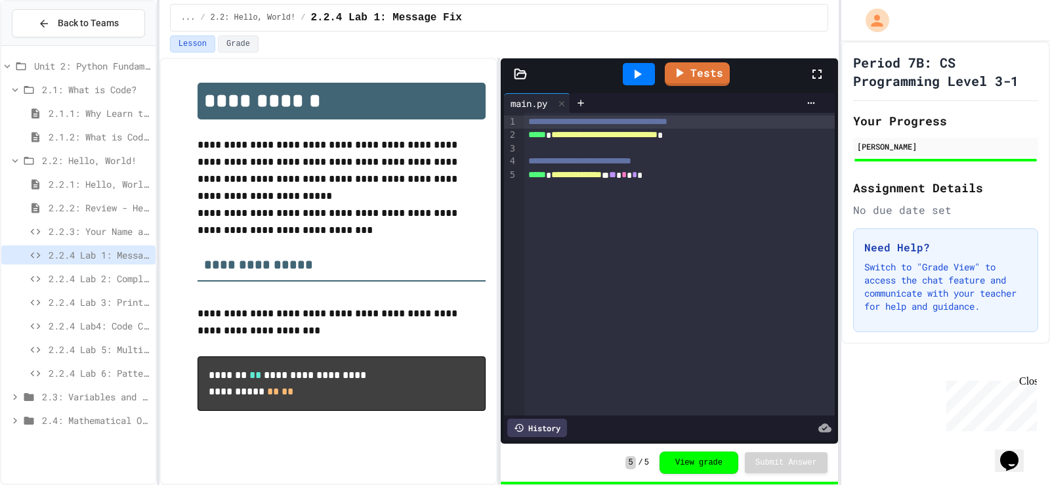  Describe the element at coordinates (48, 44) in the screenshot. I see `div: Chat with us now!Close` at that location.